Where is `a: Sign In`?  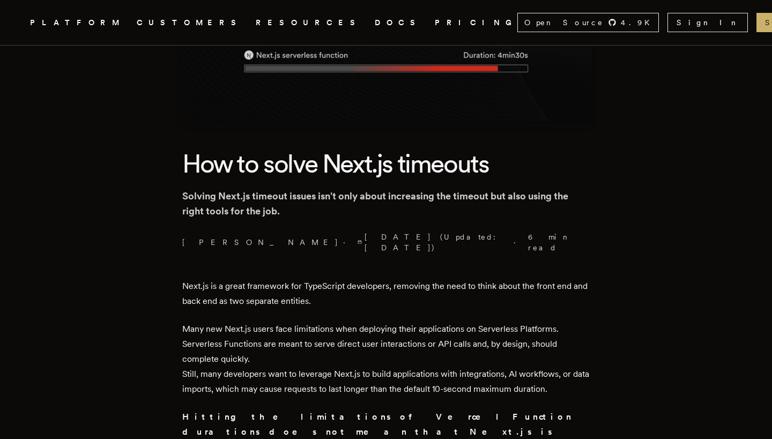 a: Sign In is located at coordinates (708, 23).